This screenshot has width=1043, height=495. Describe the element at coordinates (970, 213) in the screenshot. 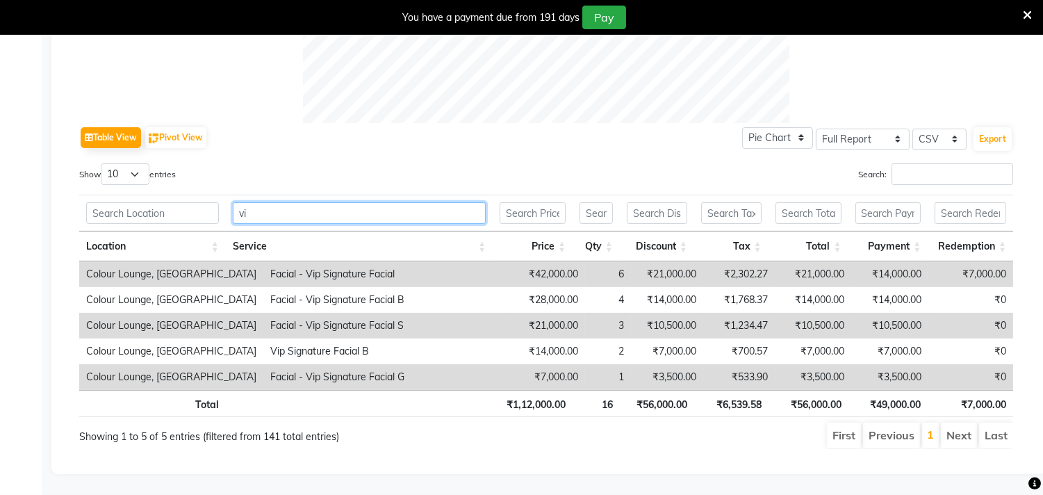

I see `input: Search Redemption` at that location.